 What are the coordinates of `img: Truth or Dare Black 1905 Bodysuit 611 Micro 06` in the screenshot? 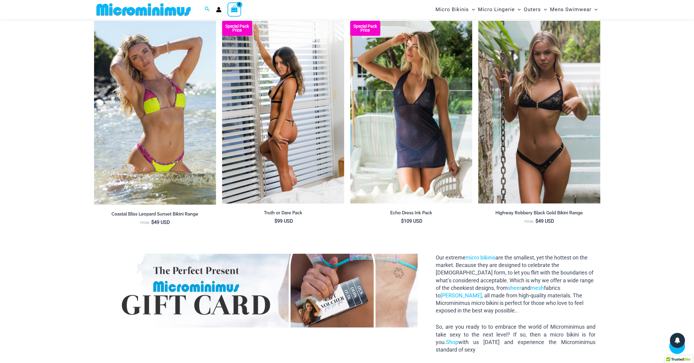 It's located at (283, 112).